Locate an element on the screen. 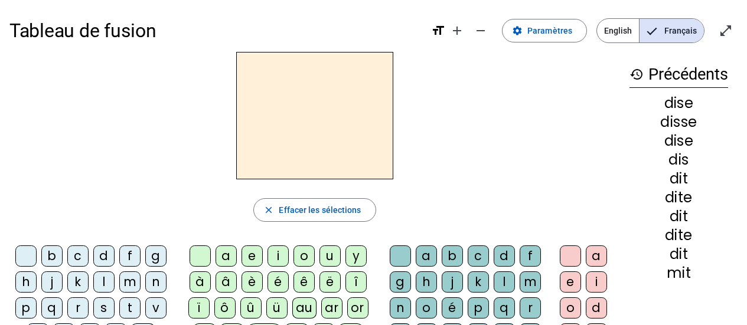 Image resolution: width=747 pixels, height=325 pixels. div: ô is located at coordinates (225, 308).